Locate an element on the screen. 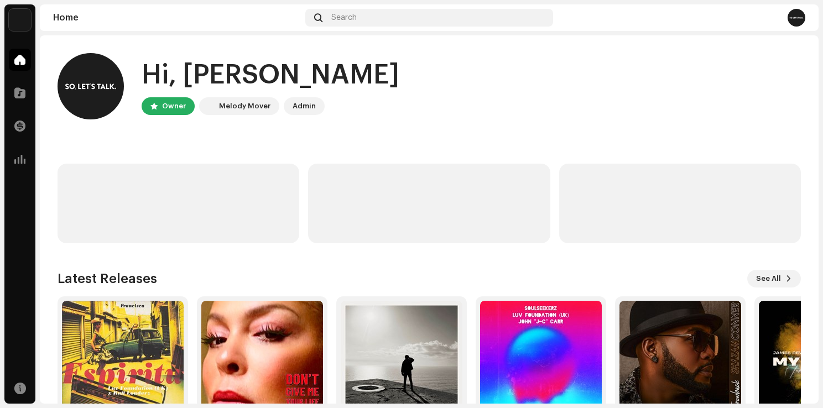 Image resolution: width=823 pixels, height=408 pixels. div: Owner is located at coordinates (174, 106).